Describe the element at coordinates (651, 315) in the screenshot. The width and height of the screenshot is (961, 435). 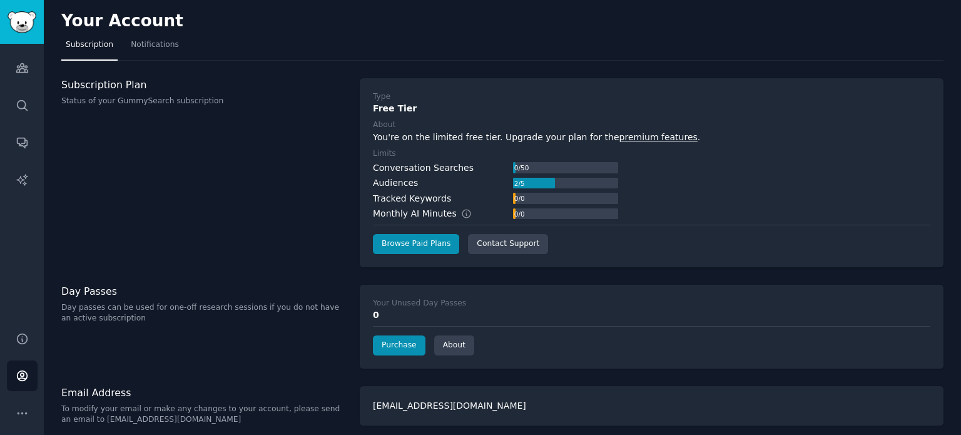
I see `div: 0` at that location.